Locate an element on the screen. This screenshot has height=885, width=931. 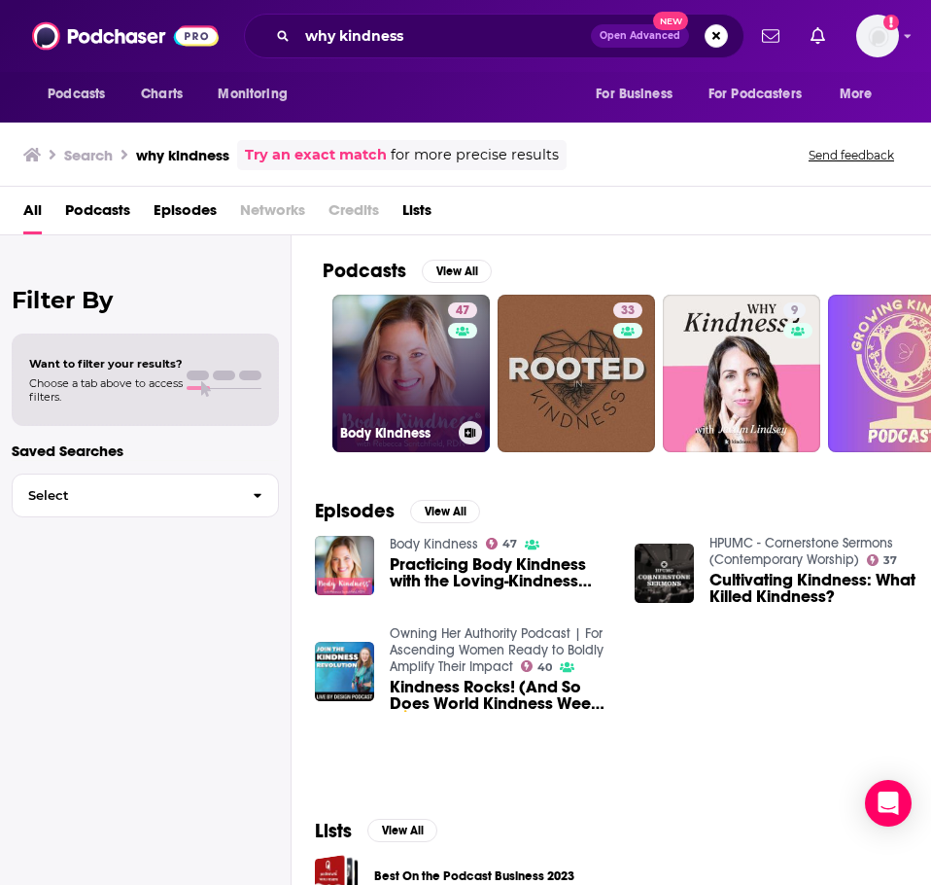
input: Search podcasts, credits, & more... is located at coordinates (444, 36).